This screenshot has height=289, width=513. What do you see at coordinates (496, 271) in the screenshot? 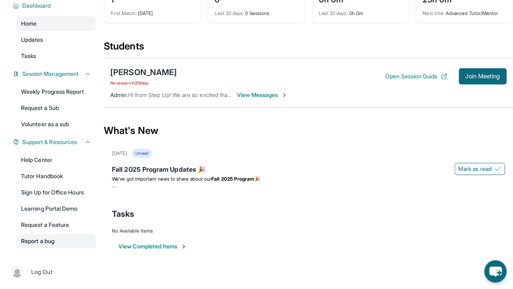
I see `button: chat-button` at bounding box center [496, 271].